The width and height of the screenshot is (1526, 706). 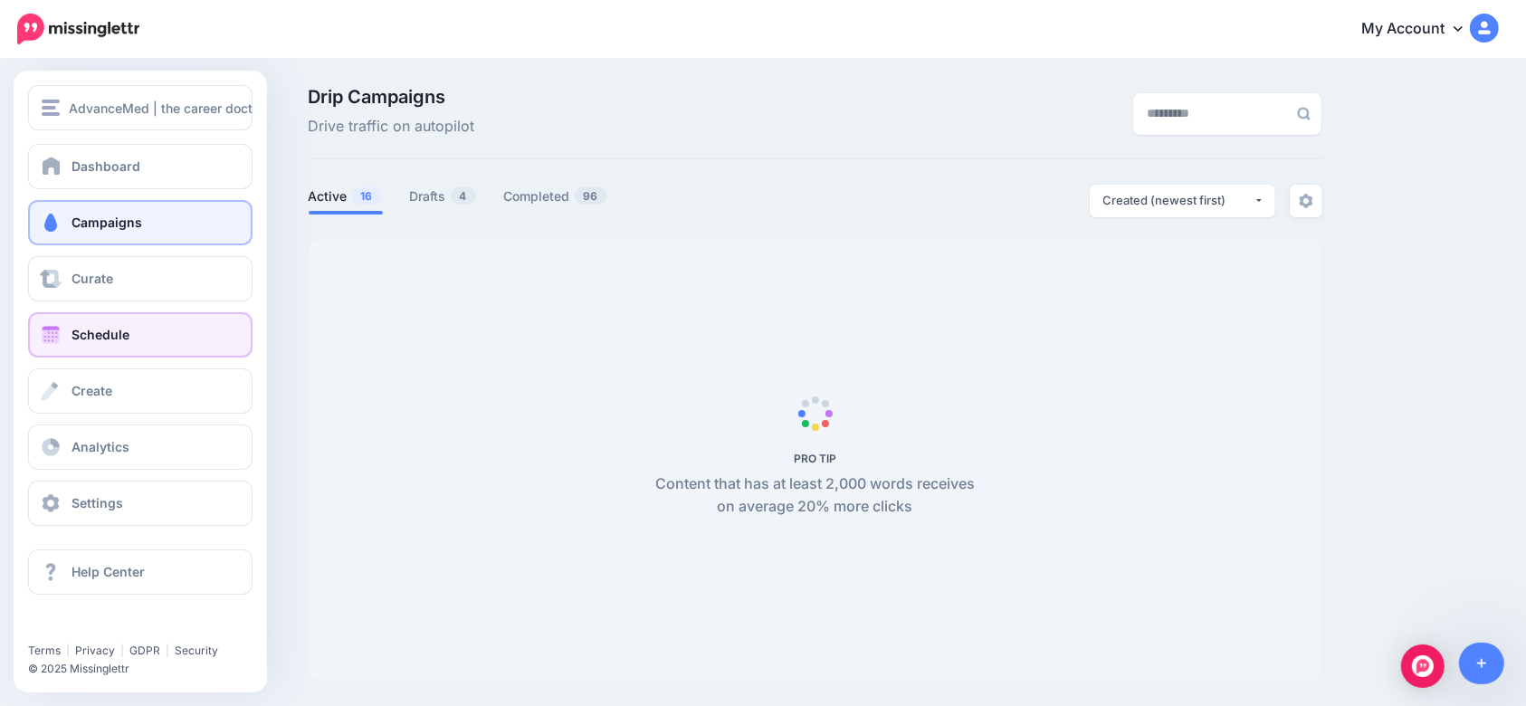 I want to click on span: Schedule, so click(x=100, y=334).